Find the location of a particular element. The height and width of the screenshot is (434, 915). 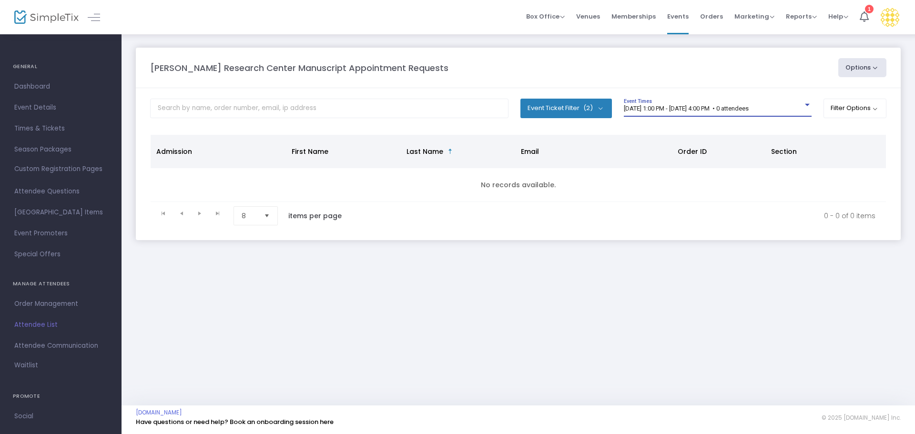

span: Sortable is located at coordinates (450, 152).